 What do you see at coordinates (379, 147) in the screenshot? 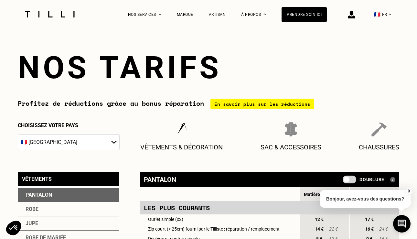
I see `p: Chaussures` at bounding box center [379, 147].